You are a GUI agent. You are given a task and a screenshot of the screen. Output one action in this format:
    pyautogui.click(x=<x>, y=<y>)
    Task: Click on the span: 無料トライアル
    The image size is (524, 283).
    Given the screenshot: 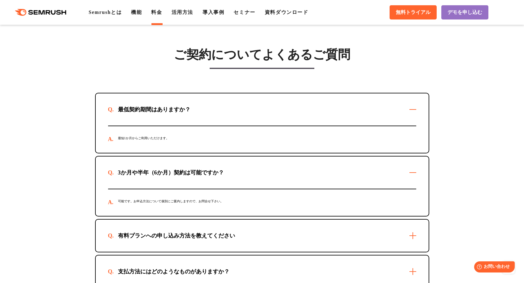 What is the action you would take?
    pyautogui.click(x=413, y=12)
    